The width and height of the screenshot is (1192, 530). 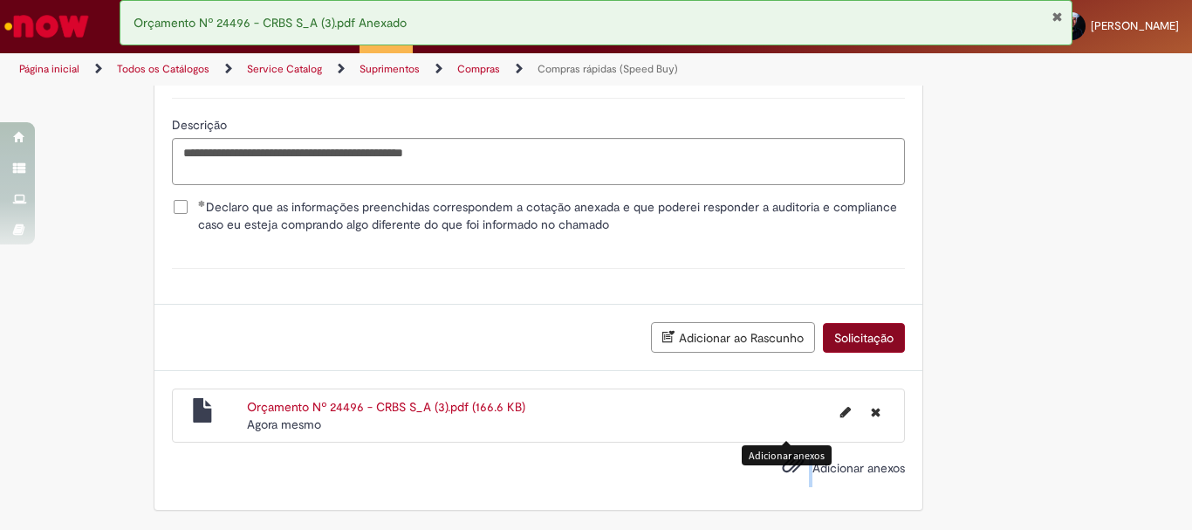 I want to click on span: Adicionar anexos, so click(x=859, y=468).